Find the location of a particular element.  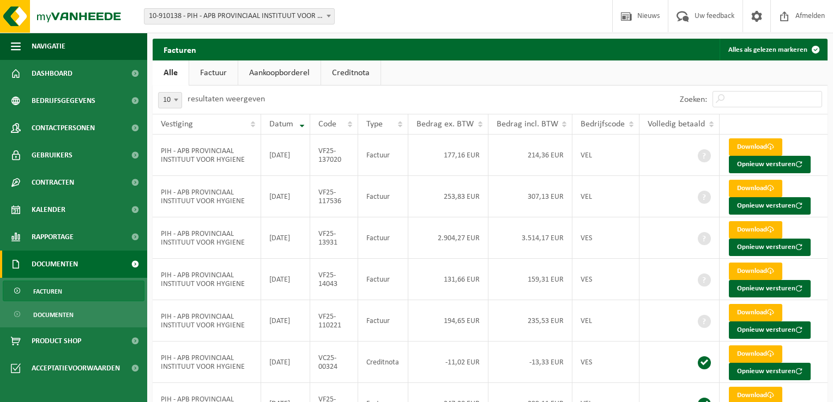

td: 194,65 EUR is located at coordinates (448, 321).